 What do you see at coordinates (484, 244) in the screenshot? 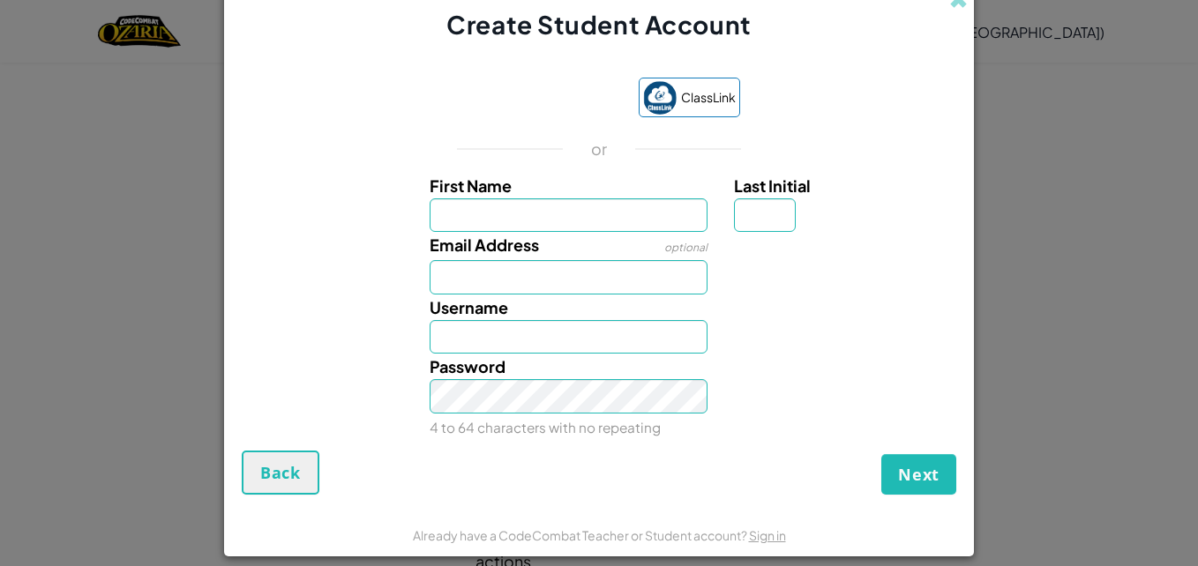
I see `span: Email Address` at bounding box center [484, 244].